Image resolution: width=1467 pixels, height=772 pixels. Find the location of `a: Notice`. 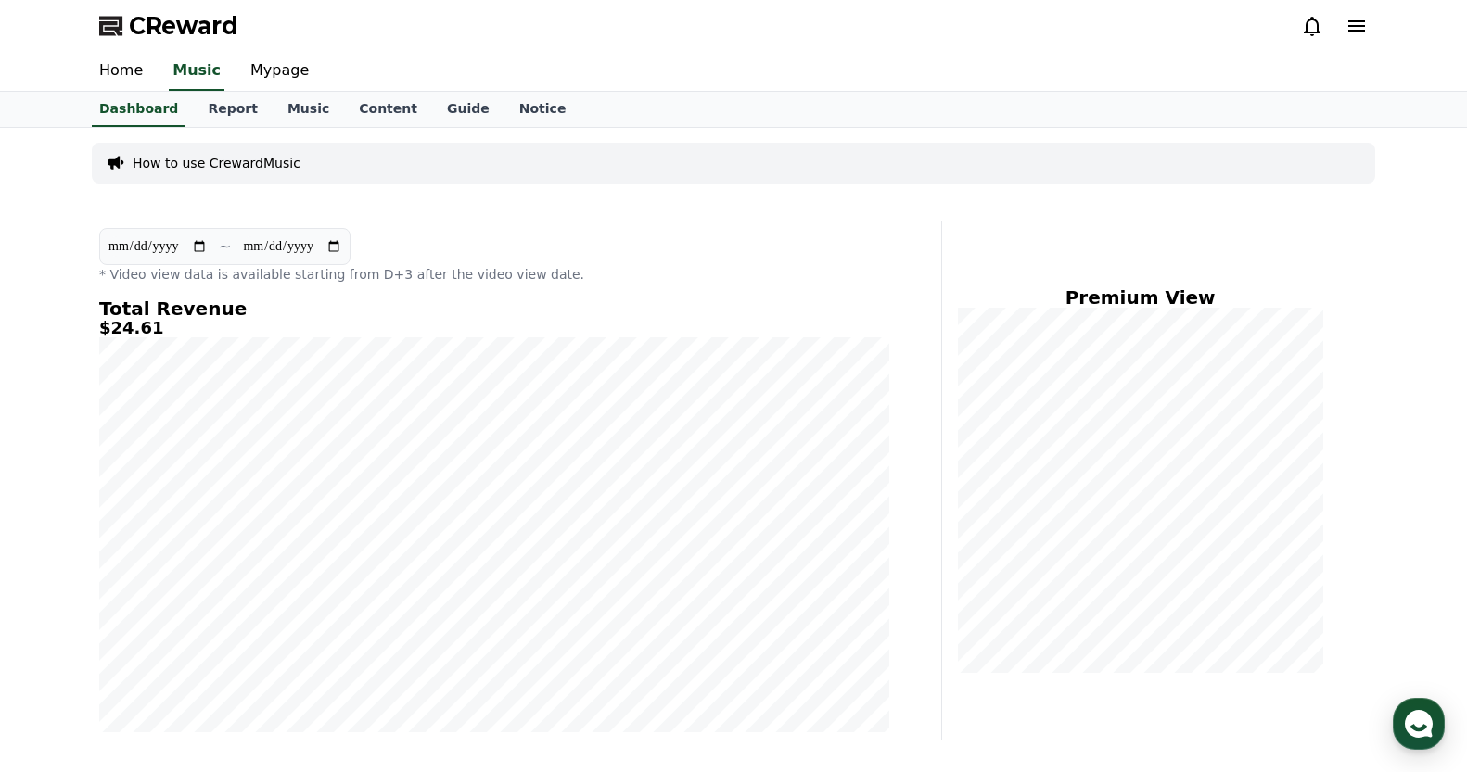

a: Notice is located at coordinates (542, 109).